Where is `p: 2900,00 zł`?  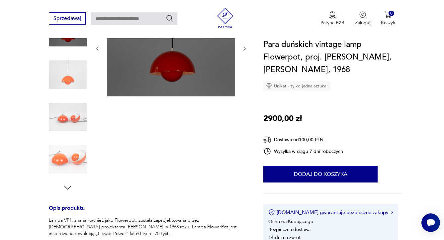 p: 2900,00 zł is located at coordinates (282, 118).